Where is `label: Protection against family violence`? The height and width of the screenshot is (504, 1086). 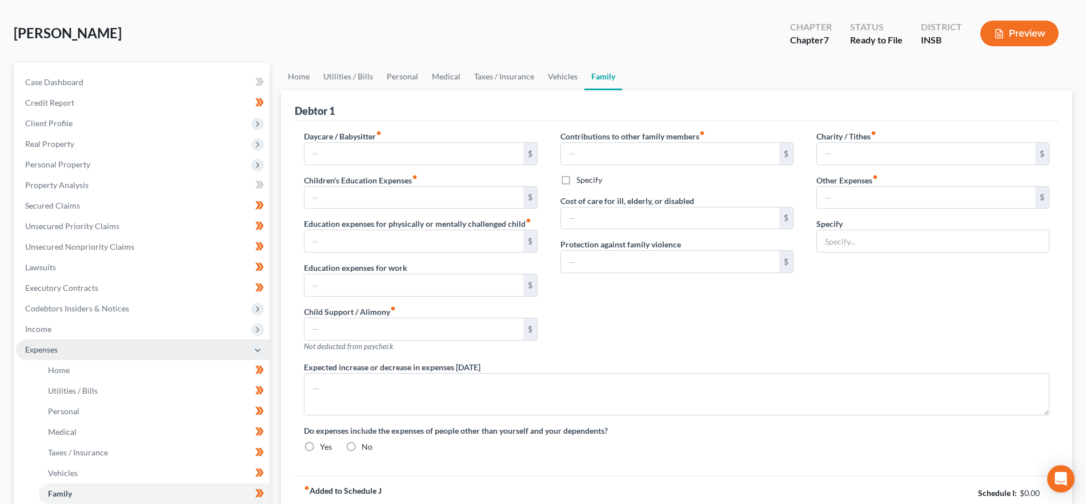 label: Protection against family violence is located at coordinates (620, 244).